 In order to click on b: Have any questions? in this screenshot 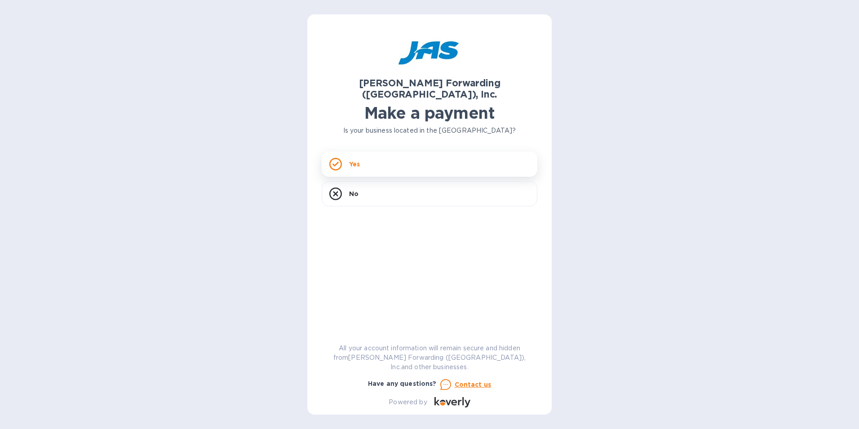, I will do `click(402, 383)`.